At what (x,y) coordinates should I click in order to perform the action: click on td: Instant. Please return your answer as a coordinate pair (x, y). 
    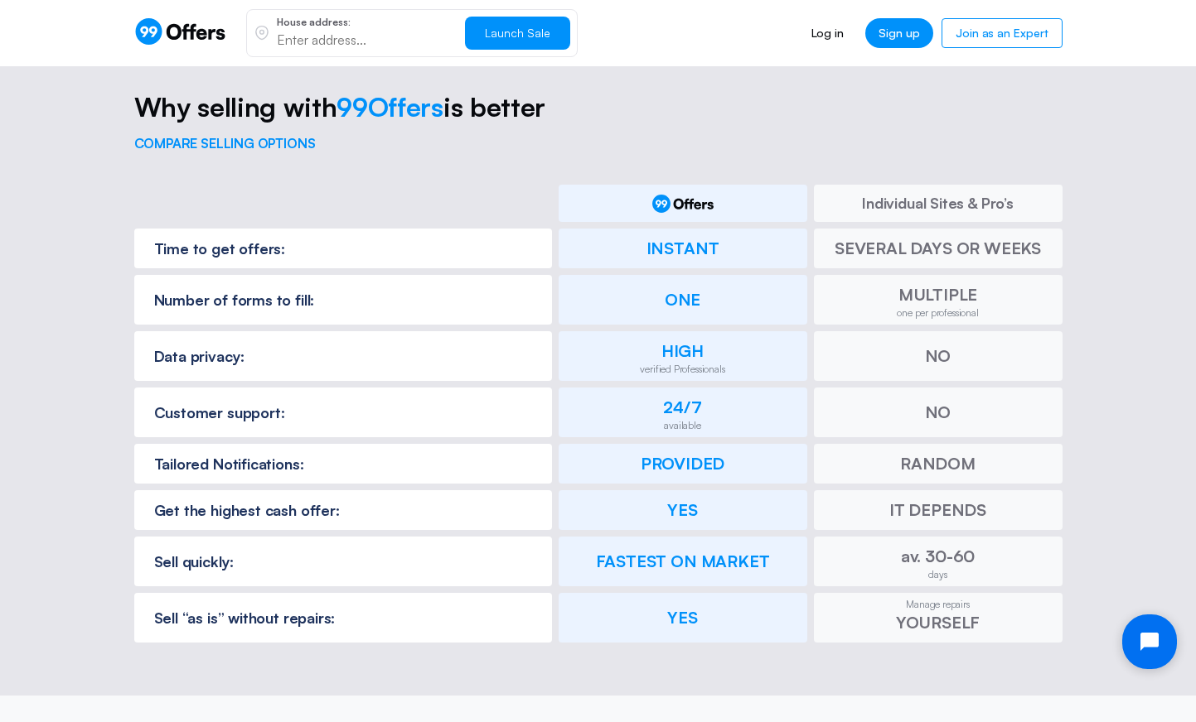
    Looking at the image, I should click on (683, 249).